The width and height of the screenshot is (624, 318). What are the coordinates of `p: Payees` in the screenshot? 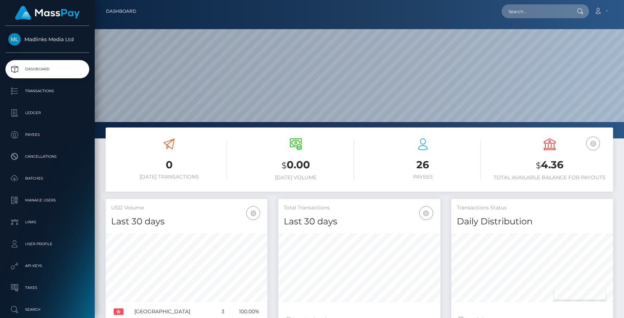 It's located at (47, 135).